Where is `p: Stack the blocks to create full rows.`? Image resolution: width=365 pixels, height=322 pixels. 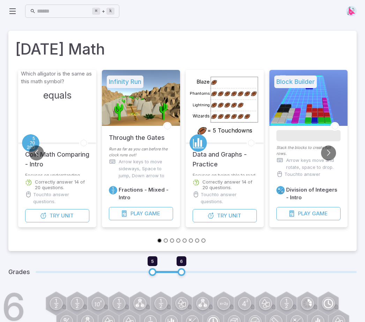
p: Stack the blocks to create full rows. is located at coordinates (309, 151).